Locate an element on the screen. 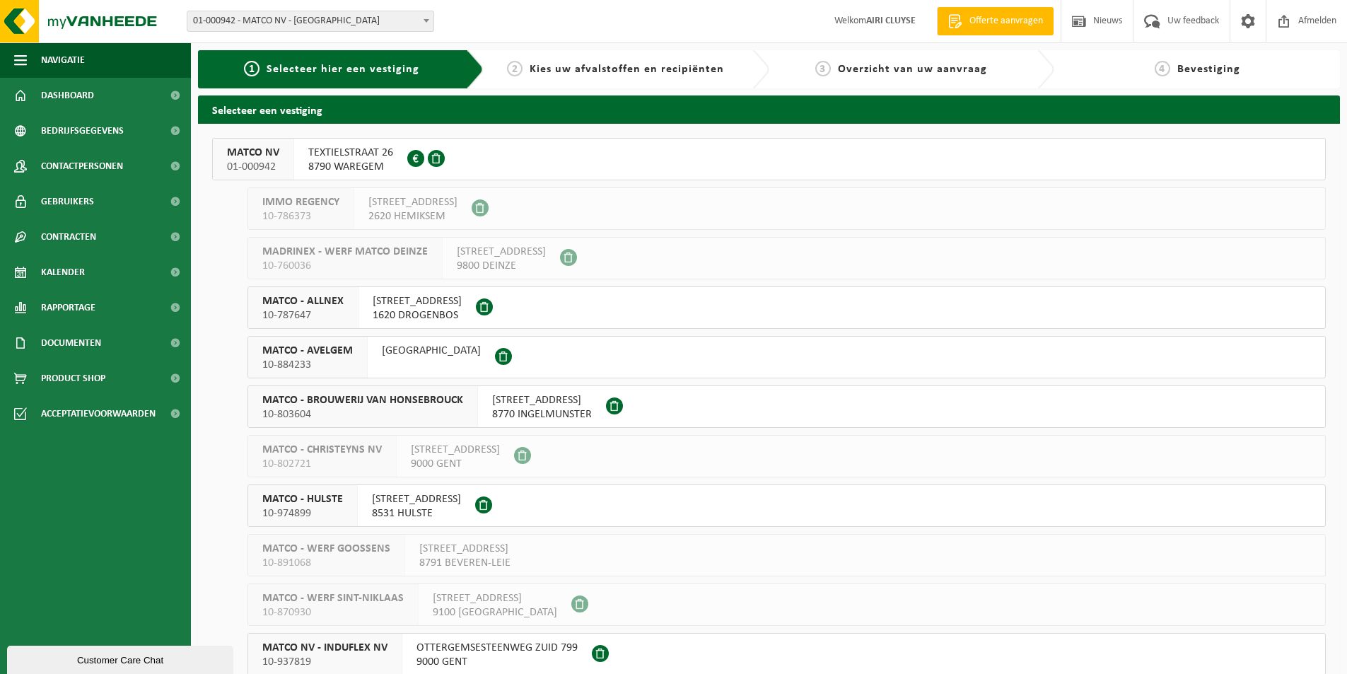 The image size is (1347, 674). span: 10-974899 is located at coordinates (303, 513).